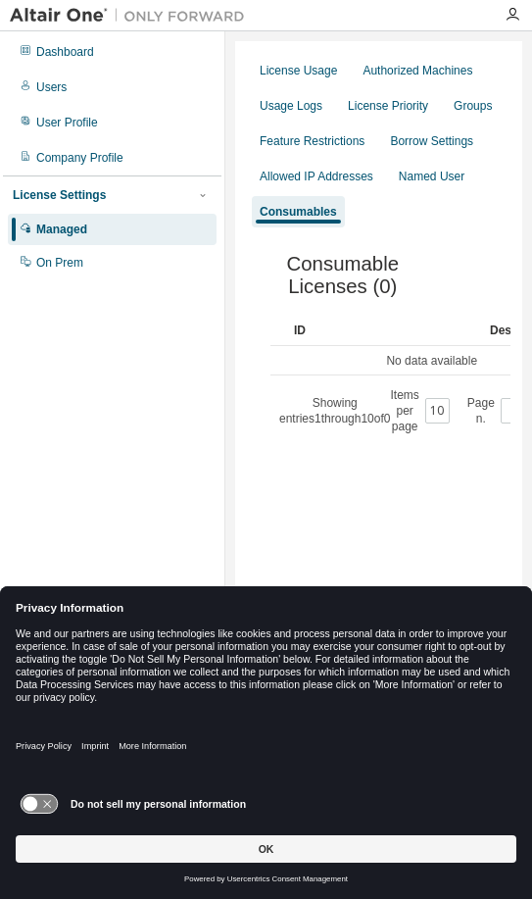 The width and height of the screenshot is (532, 899). I want to click on div: User Profile, so click(67, 123).